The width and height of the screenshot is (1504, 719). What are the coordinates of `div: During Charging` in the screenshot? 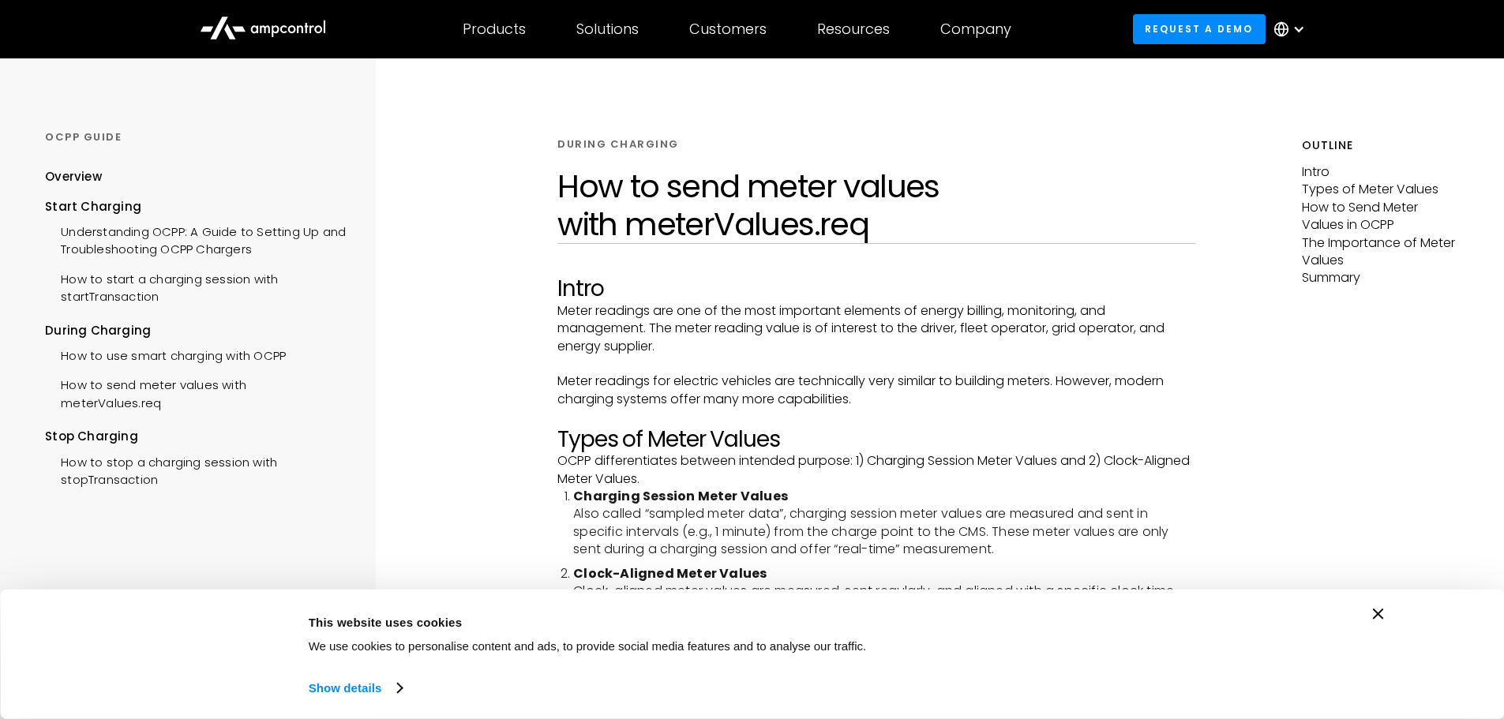 It's located at (195, 331).